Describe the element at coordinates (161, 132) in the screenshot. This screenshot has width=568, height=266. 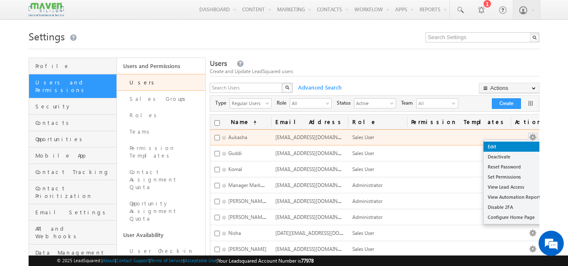
I see `a: Teams` at that location.